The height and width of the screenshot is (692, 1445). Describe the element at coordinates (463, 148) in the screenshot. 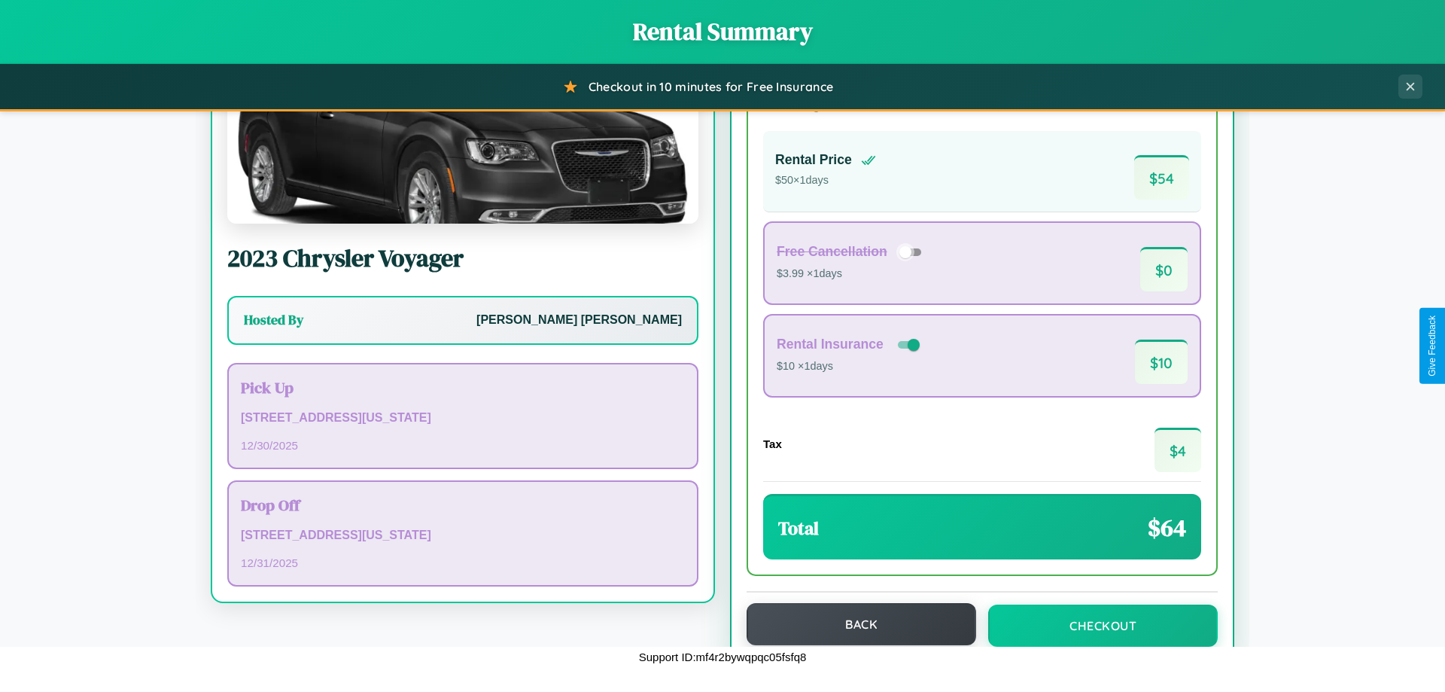

I see `img: Chrysler Voyager` at that location.